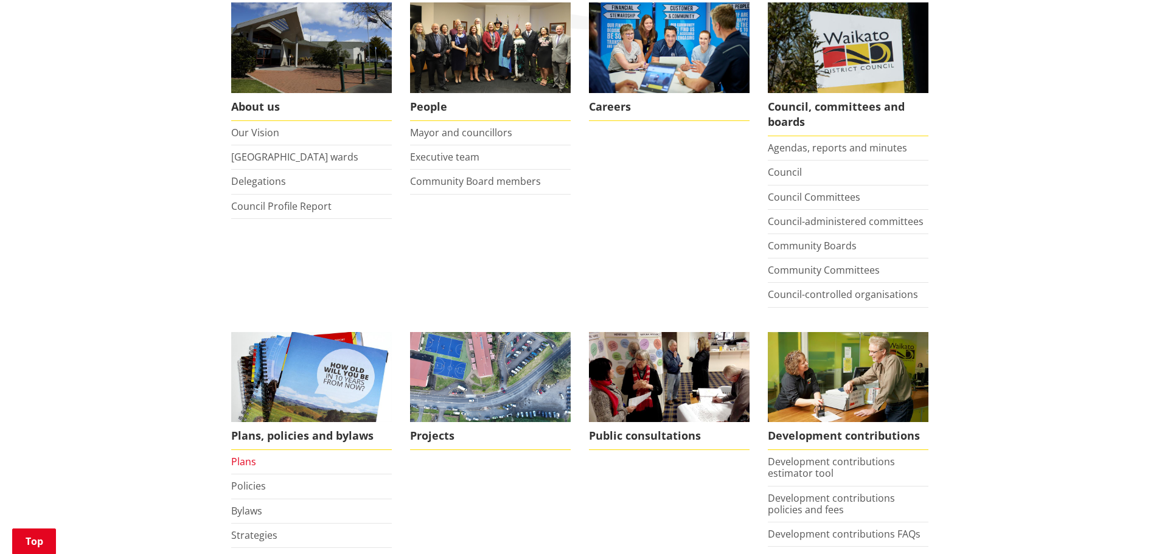  What do you see at coordinates (34, 541) in the screenshot?
I see `a: Top` at bounding box center [34, 541].